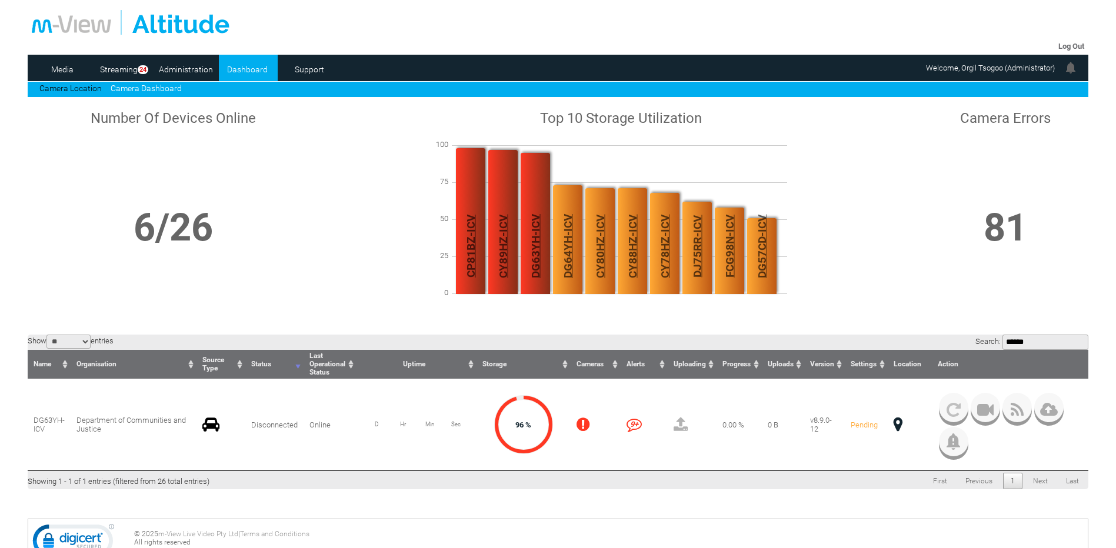 Image resolution: width=1116 pixels, height=548 pixels. I want to click on th: Storage : activate to sort column ascending, so click(523, 364).